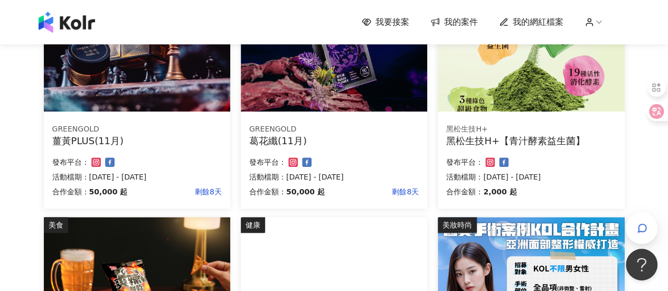 The width and height of the screenshot is (668, 291). Describe the element at coordinates (56, 225) in the screenshot. I see `div: 美食` at that location.